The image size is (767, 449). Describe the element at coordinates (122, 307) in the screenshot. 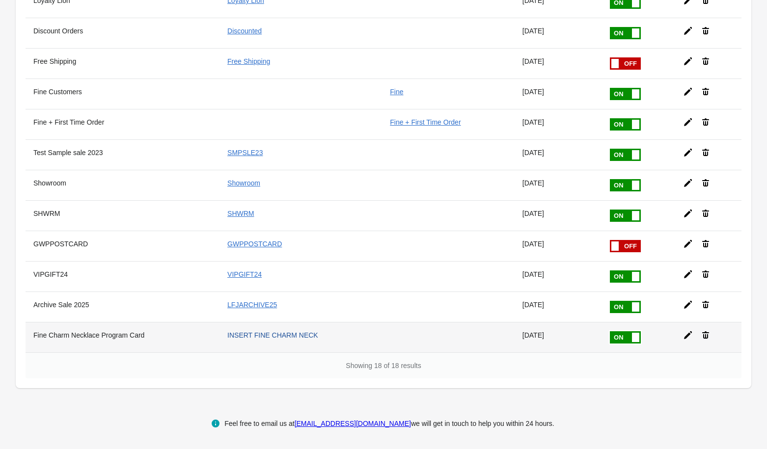

I see `th: Archive Sale 2025` at that location.